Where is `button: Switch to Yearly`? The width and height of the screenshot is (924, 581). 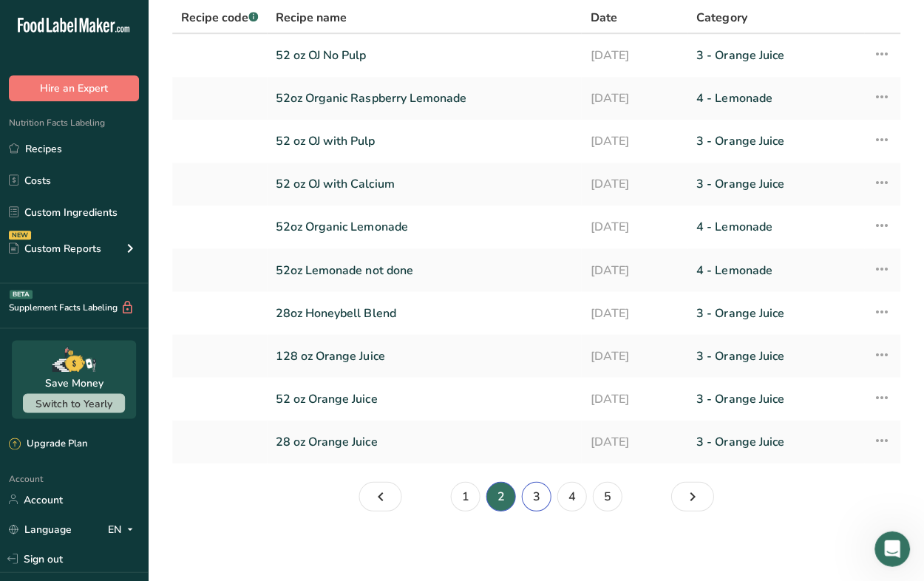
button: Switch to Yearly is located at coordinates (74, 403).